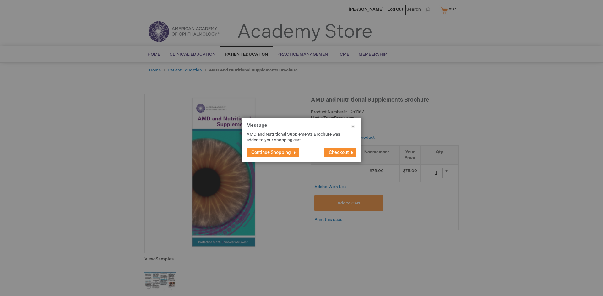  I want to click on span: Checkout, so click(339, 152).